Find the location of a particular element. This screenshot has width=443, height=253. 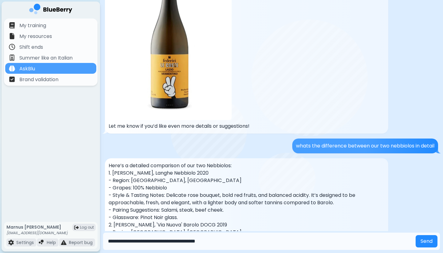

p: - Pairing Suggestions: Salami, steak, beef cheek. is located at coordinates (247, 210).